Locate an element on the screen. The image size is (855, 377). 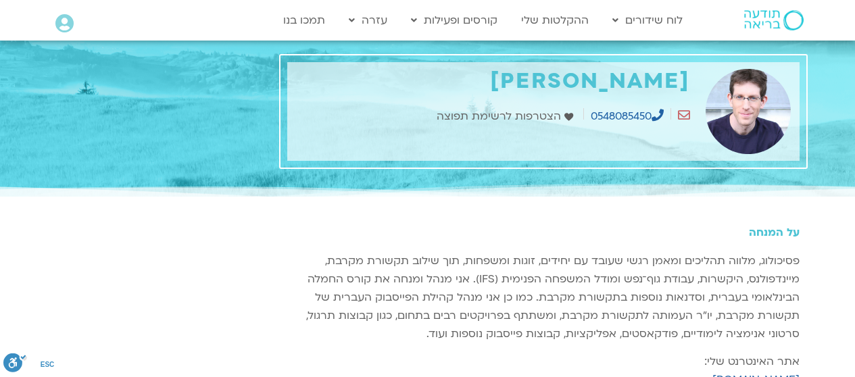
a: ההקלטות שלי is located at coordinates (555, 20).